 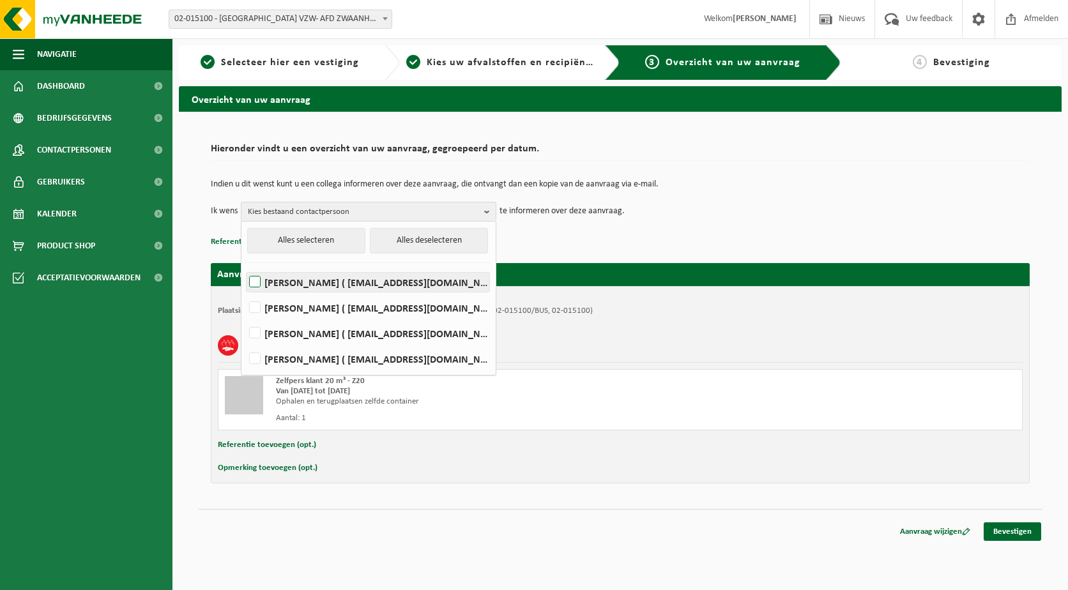 What do you see at coordinates (413, 62) in the screenshot?
I see `span: 2` at bounding box center [413, 62].